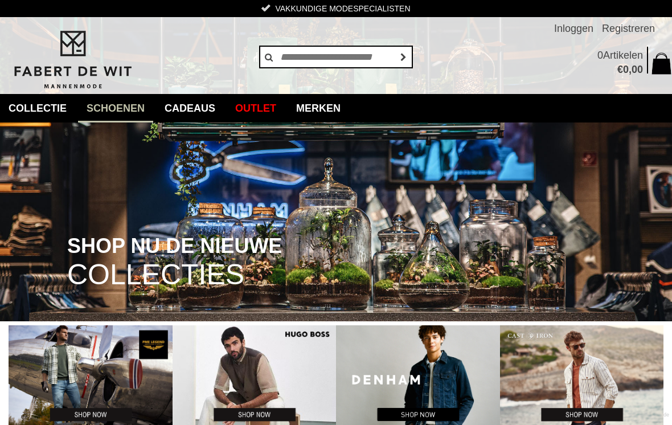 The height and width of the screenshot is (425, 672). What do you see at coordinates (318, 108) in the screenshot?
I see `a: Merken` at bounding box center [318, 108].